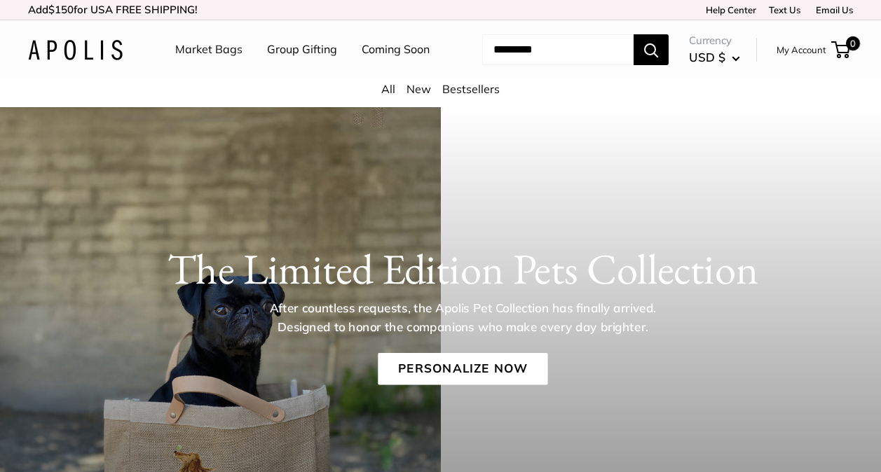 Image resolution: width=881 pixels, height=472 pixels. I want to click on a: Group Gifting, so click(302, 50).